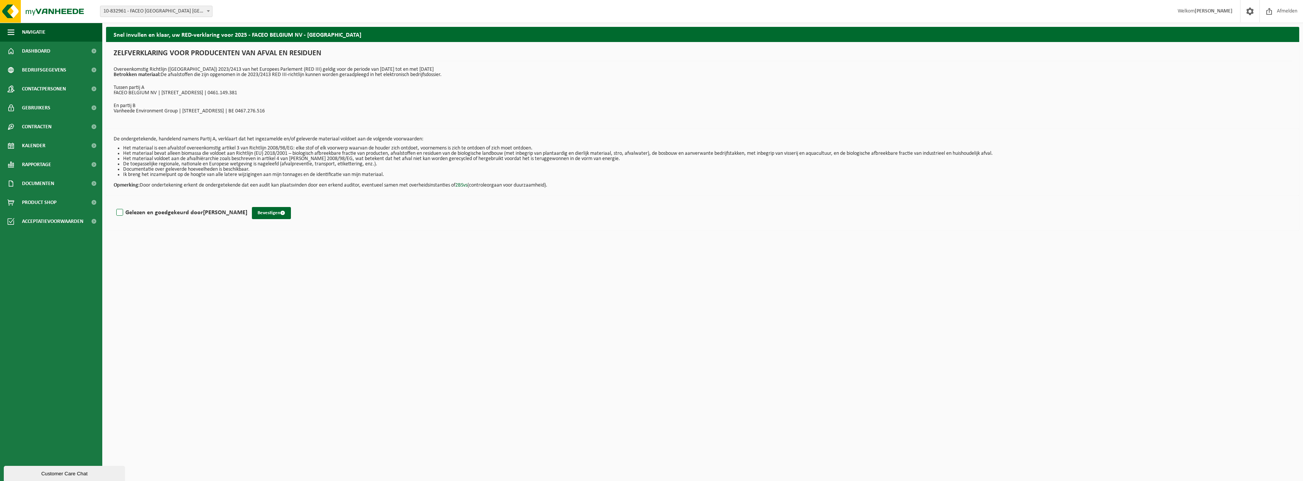 The image size is (1303, 481). Describe the element at coordinates (707, 154) in the screenshot. I see `li: Het materiaal bevat alleen biomassa die voldoet aan Richtlijn (EU) 2018/2001 – biologisch afbreek...` at that location.